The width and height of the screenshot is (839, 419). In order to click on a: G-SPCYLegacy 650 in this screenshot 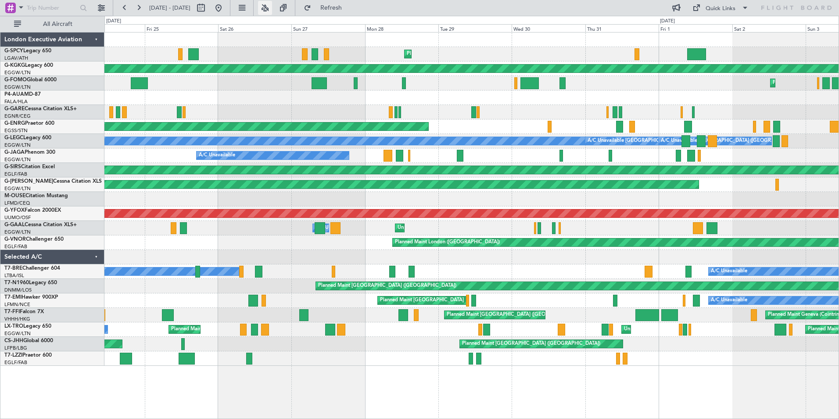, I will do `click(28, 51)`.